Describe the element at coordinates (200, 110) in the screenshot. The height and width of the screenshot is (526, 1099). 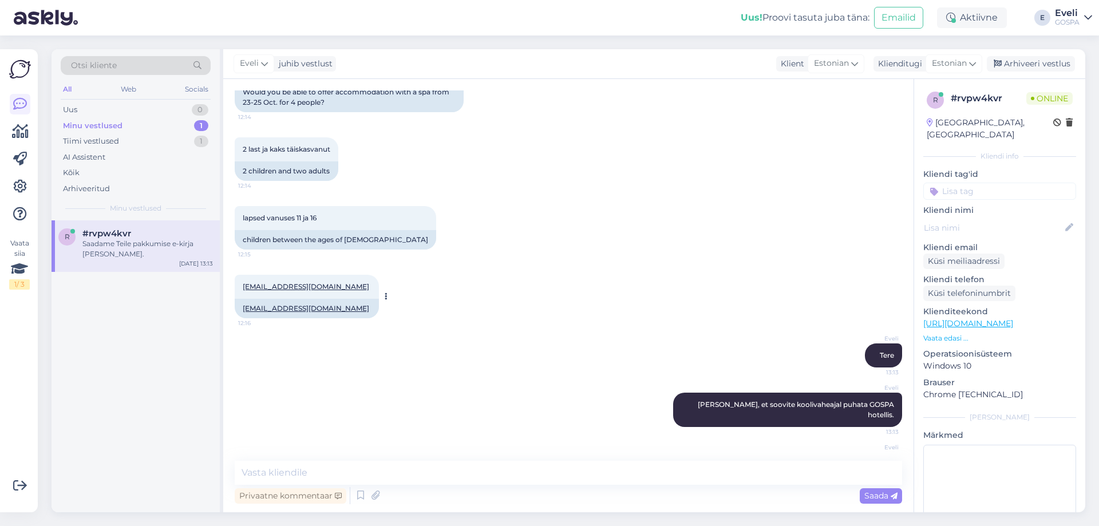
I see `div: 0` at that location.